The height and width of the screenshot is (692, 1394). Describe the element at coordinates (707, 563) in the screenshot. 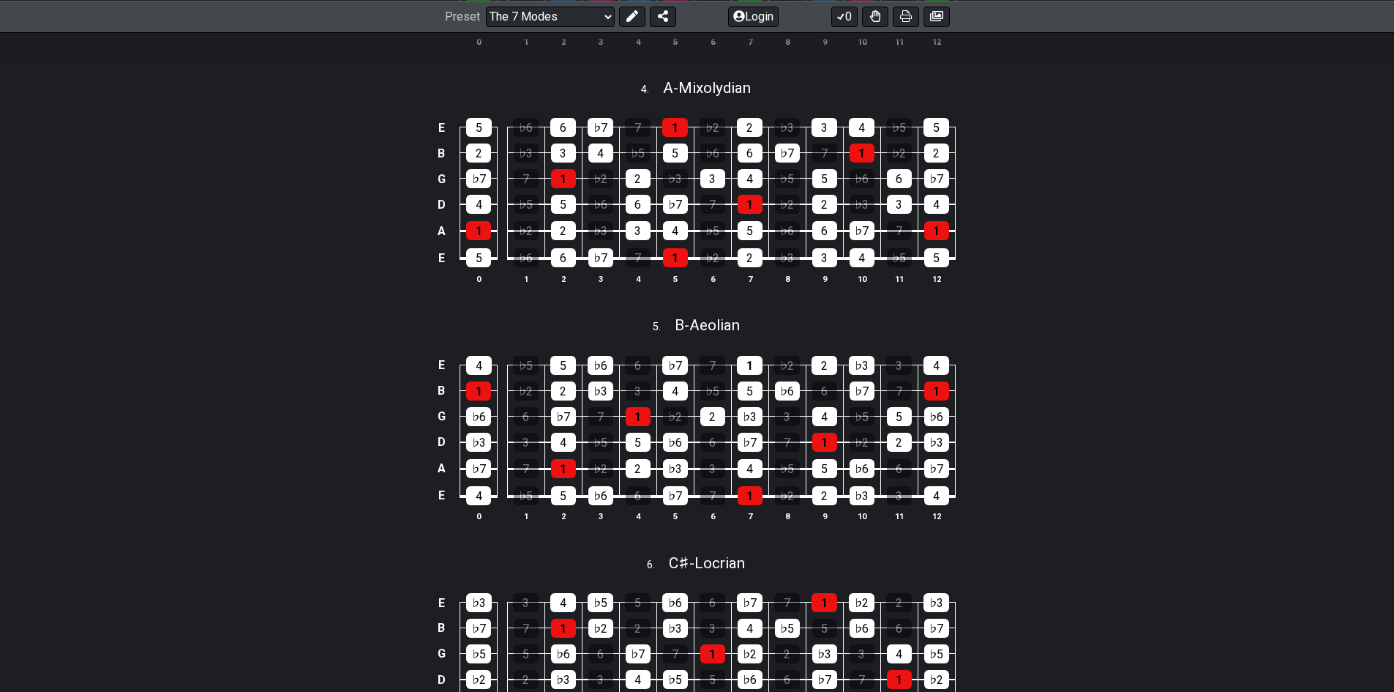

I see `span: C♯ - Locrian` at that location.